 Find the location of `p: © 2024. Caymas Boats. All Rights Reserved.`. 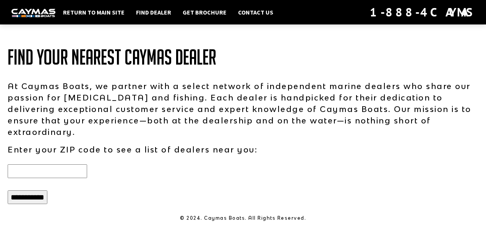

p: © 2024. Caymas Boats. All Rights Reserved. is located at coordinates (243, 218).